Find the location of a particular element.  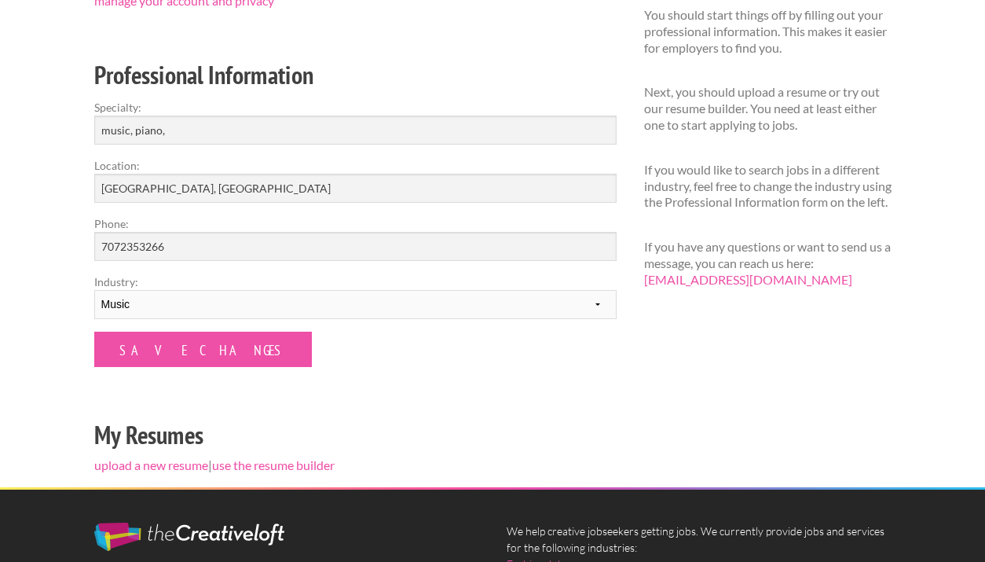

p: Next, you should upload a resume or try out our resume builder. You need at least either one to s... is located at coordinates (768, 108).